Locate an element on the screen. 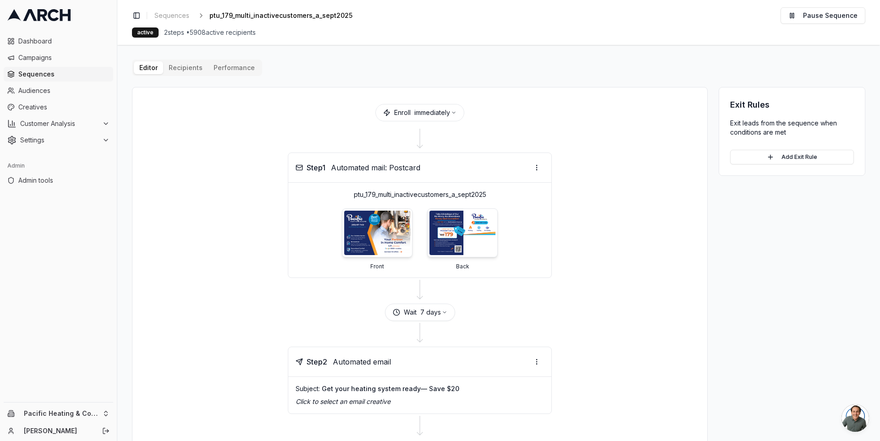 The width and height of the screenshot is (880, 441). button: immediately is located at coordinates (436, 113).